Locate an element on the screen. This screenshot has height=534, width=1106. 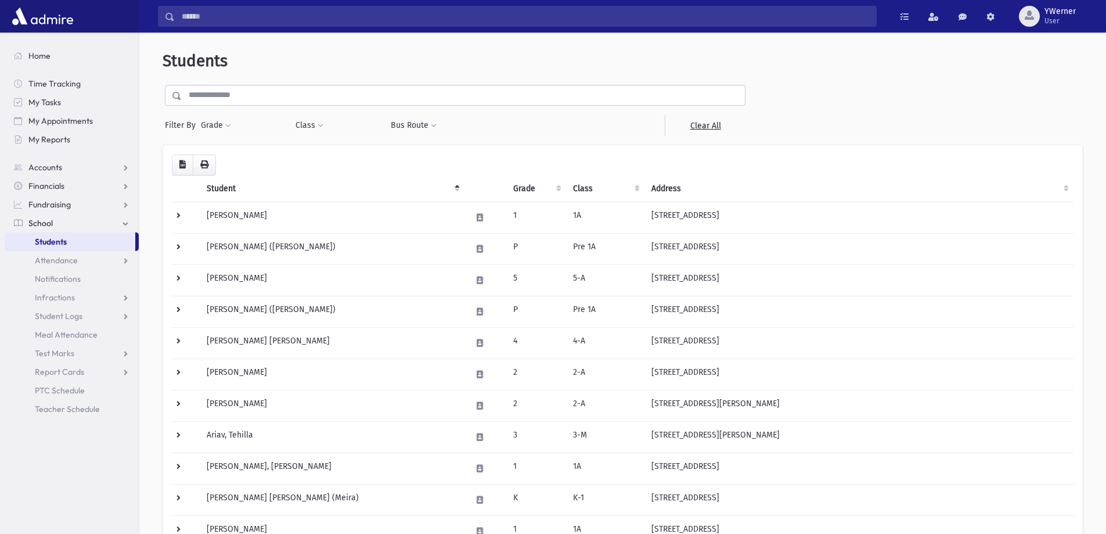
span: Filter By is located at coordinates (182, 125).